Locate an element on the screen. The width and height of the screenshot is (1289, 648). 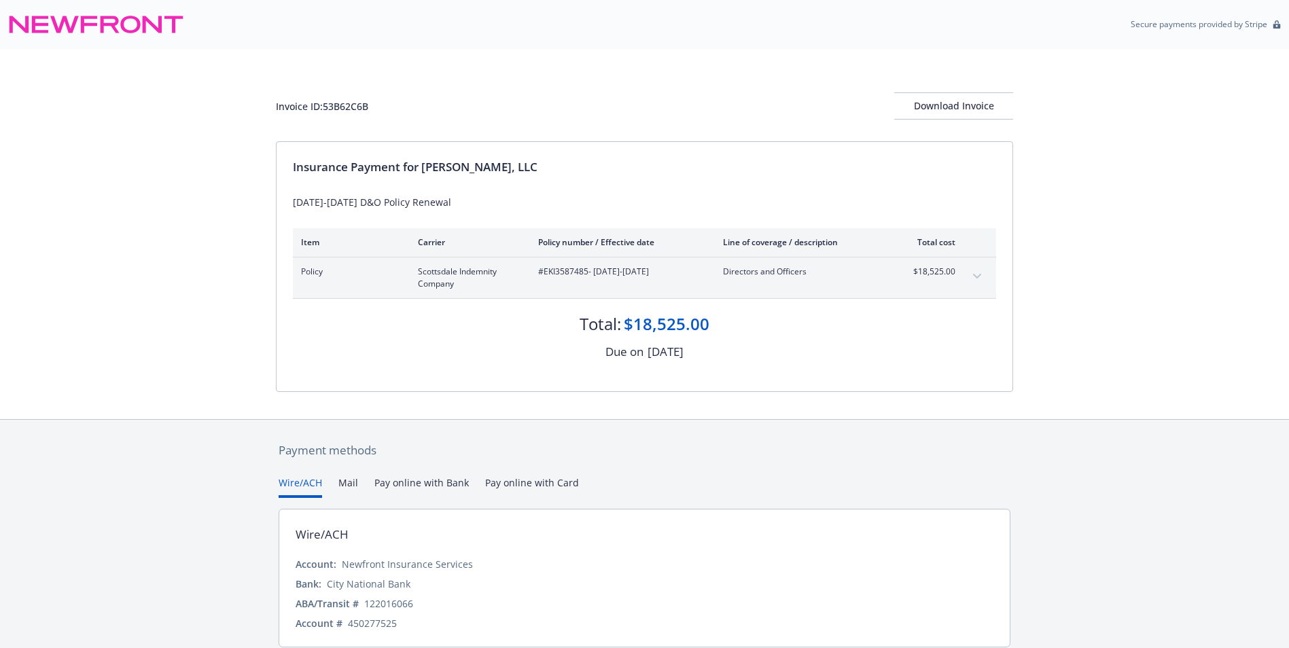
div: Item is located at coordinates (349, 242).